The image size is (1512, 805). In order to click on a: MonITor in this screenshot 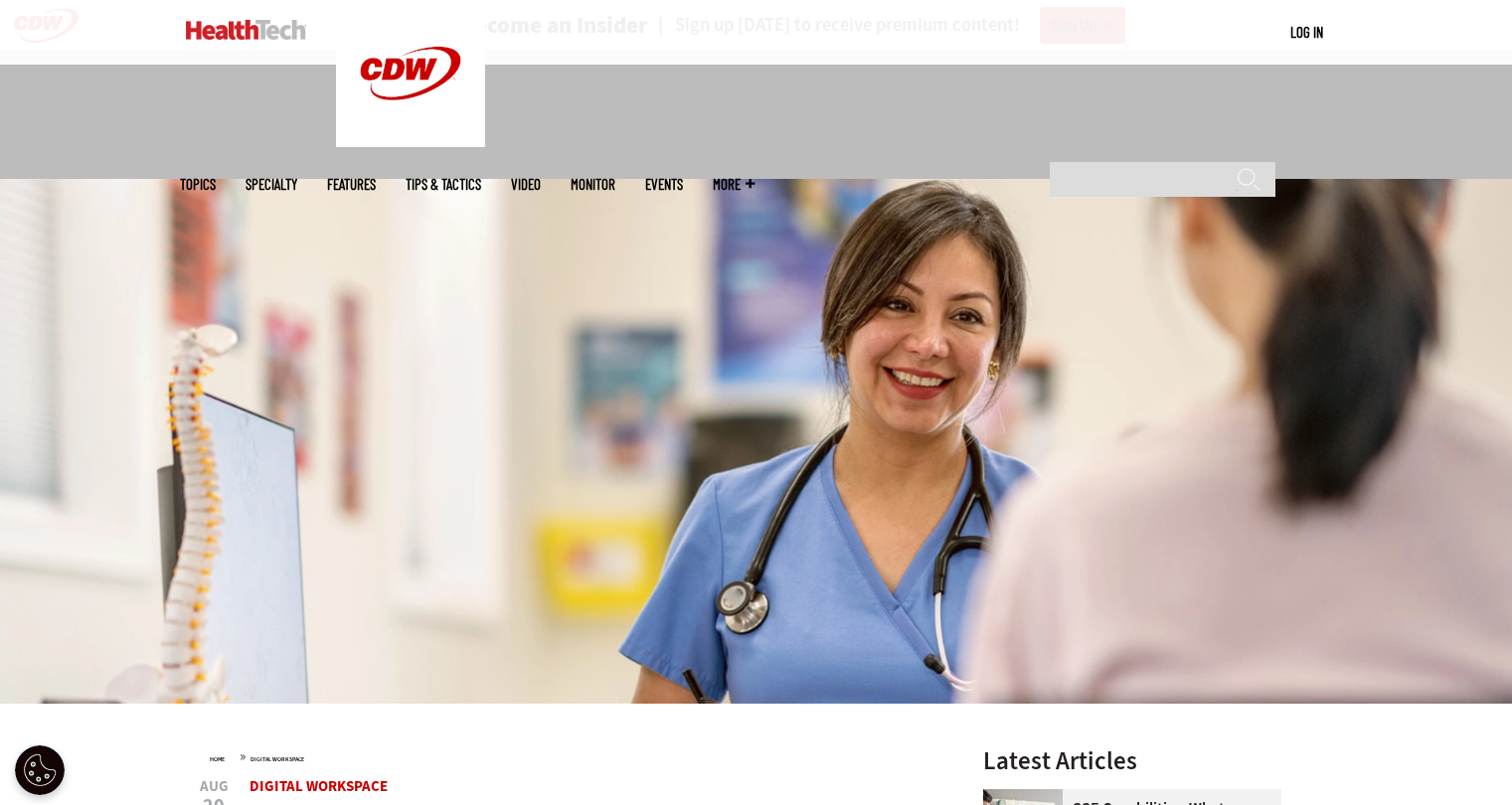, I will do `click(592, 184)`.